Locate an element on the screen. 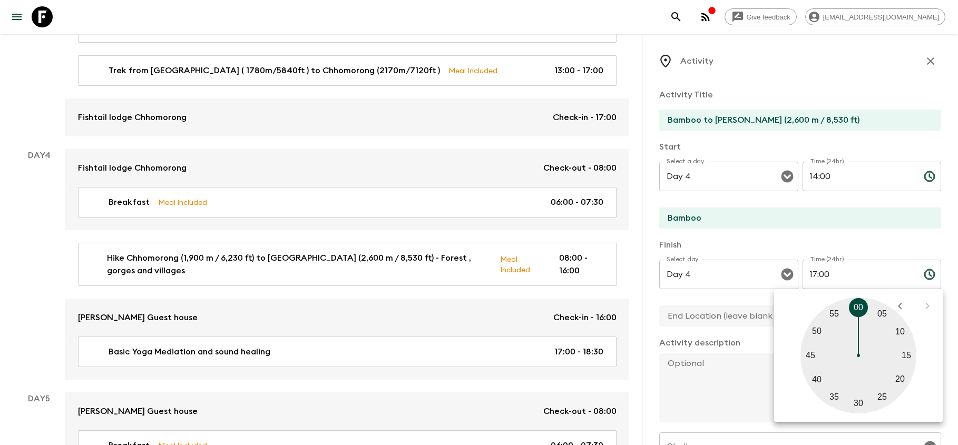 The width and height of the screenshot is (958, 445). a: Give feedback is located at coordinates (761, 17).